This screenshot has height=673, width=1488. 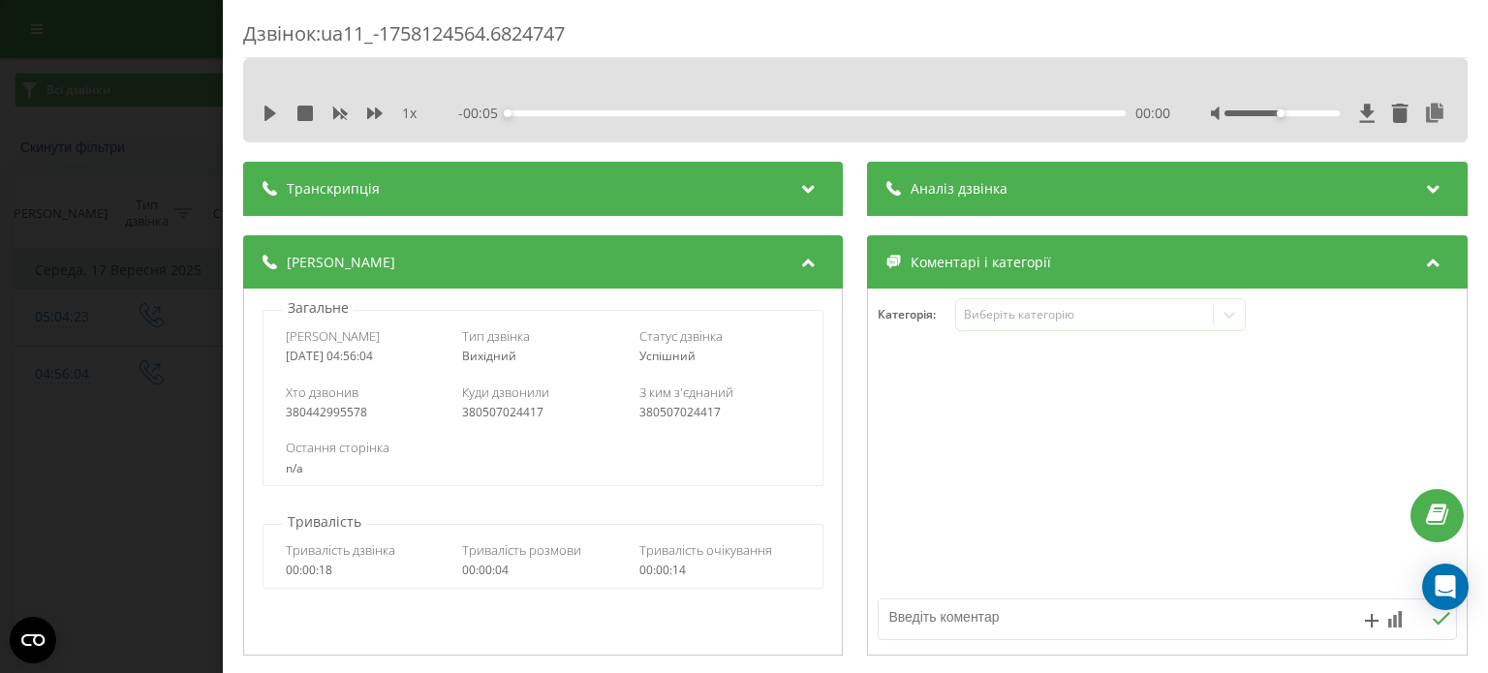 I want to click on span: Успішний, so click(x=667, y=355).